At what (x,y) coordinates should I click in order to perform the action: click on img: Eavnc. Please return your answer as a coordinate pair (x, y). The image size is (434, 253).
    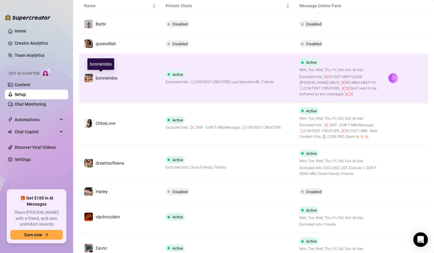
    Looking at the image, I should click on (89, 249).